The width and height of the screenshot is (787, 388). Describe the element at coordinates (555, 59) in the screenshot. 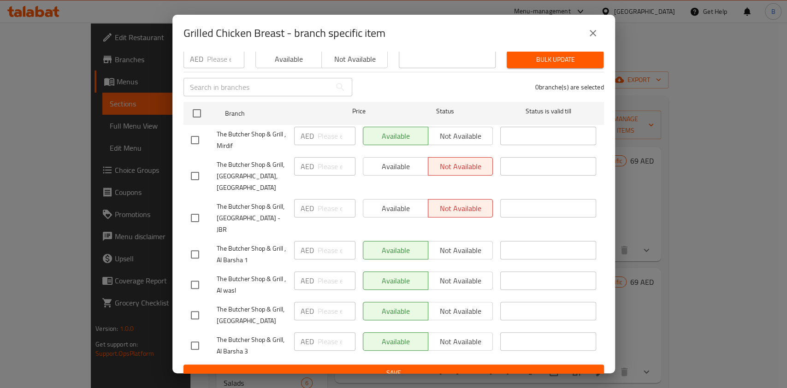

I see `button: Bulk update` at that location.